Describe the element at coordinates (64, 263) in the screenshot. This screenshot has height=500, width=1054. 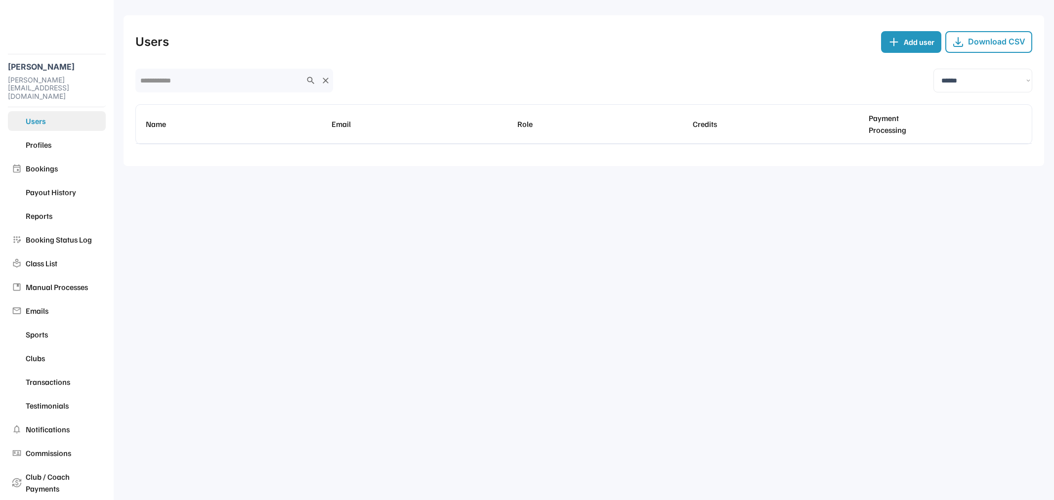
I see `div: Class List` at that location.